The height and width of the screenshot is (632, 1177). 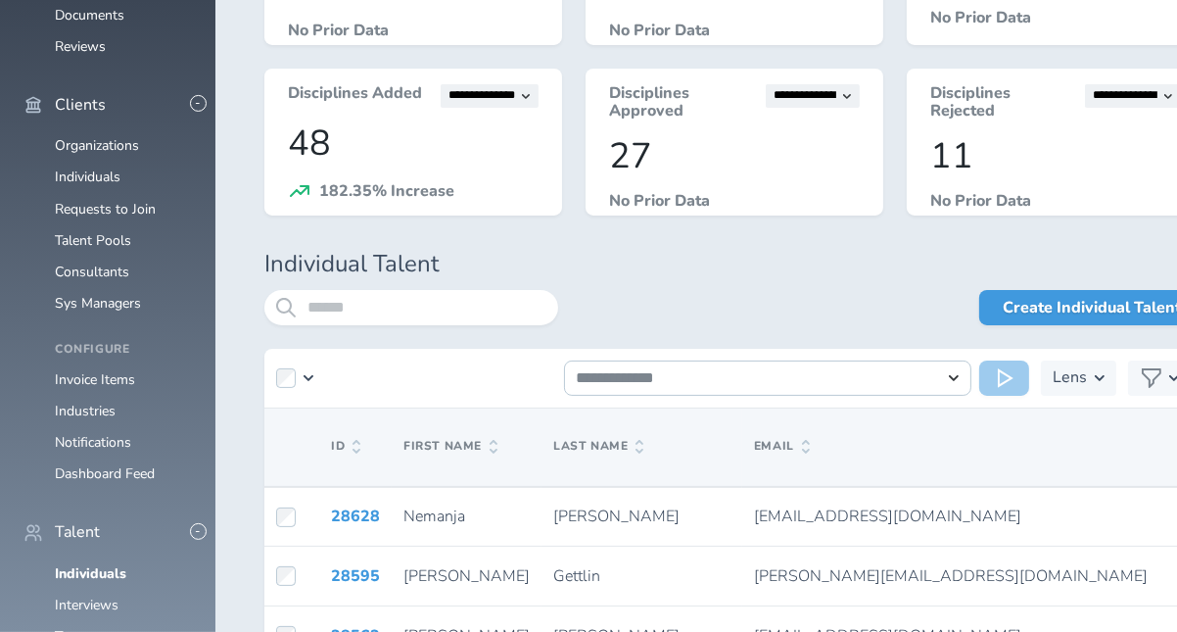 I want to click on a: 28628, so click(x=355, y=516).